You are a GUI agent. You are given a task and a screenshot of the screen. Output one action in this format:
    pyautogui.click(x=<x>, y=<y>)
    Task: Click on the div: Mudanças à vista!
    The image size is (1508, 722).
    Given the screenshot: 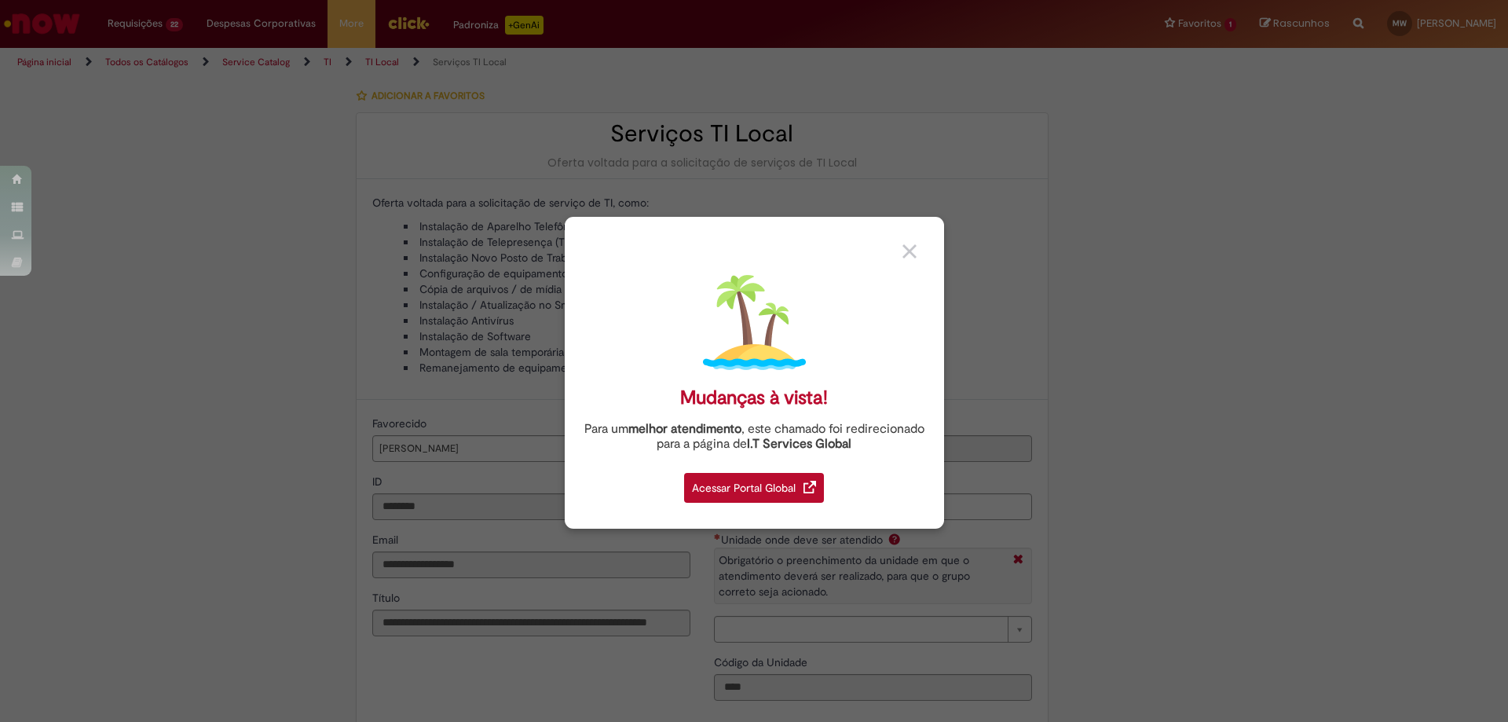 What is the action you would take?
    pyautogui.click(x=754, y=397)
    